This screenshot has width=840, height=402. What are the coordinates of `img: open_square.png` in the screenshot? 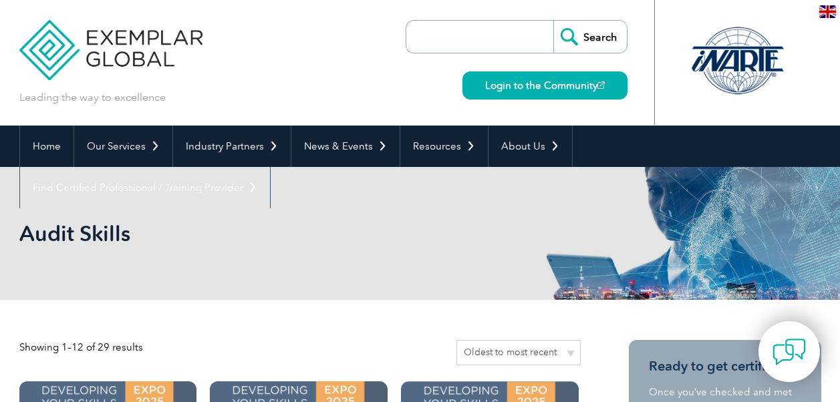 It's located at (601, 85).